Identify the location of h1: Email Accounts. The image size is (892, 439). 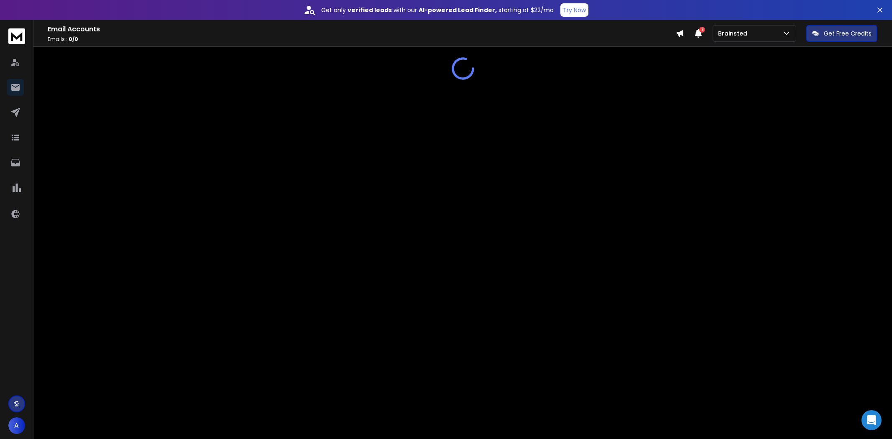
(362, 29).